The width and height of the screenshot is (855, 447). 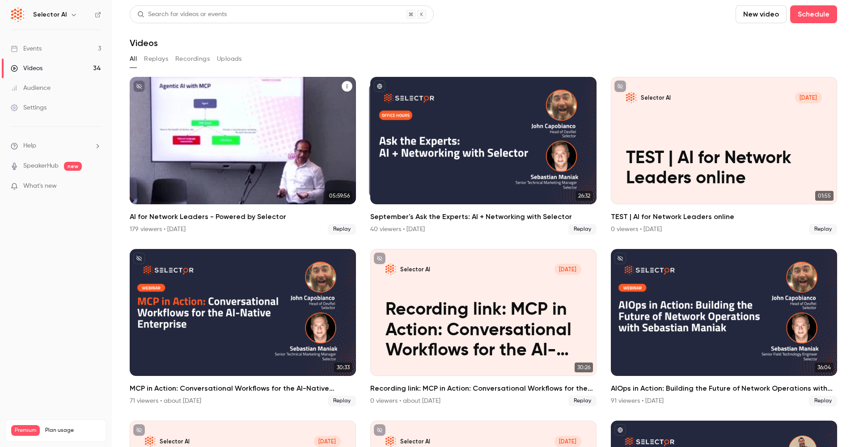 What do you see at coordinates (229, 59) in the screenshot?
I see `button: Uploads` at bounding box center [229, 59].